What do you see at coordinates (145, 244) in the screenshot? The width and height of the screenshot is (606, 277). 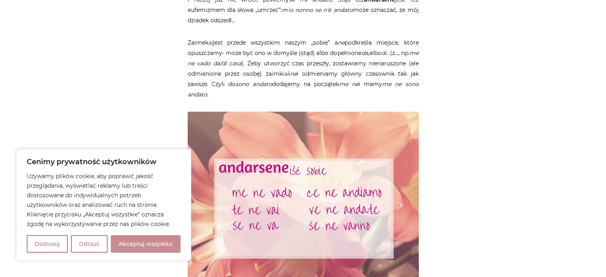 I see `button: Akceptuj wszystko` at bounding box center [145, 244].